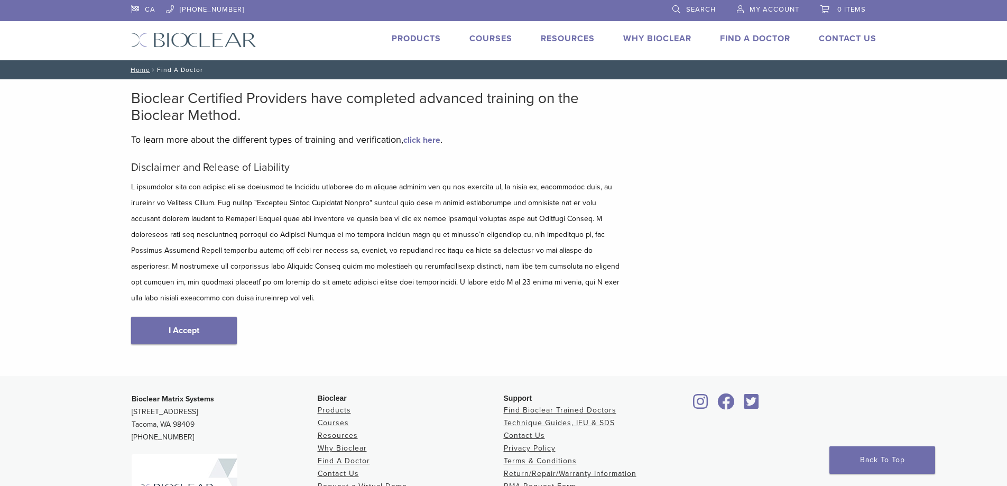  I want to click on p: To learn more about the different types of training and verification, ., so click(377, 140).